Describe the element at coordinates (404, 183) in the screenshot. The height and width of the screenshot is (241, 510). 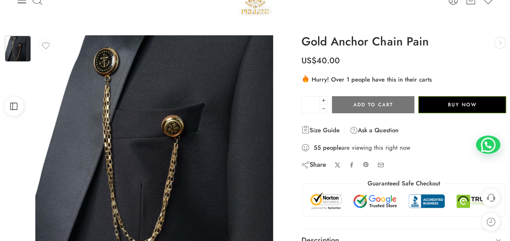
I see `legend: Guaranteed Safe Checkout` at that location.